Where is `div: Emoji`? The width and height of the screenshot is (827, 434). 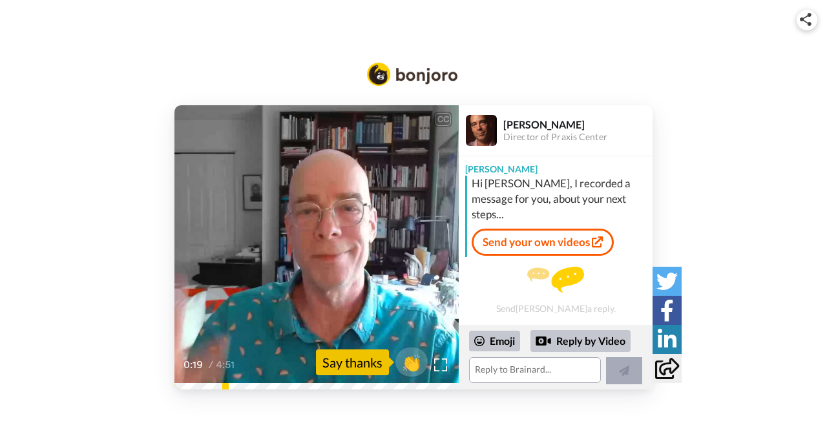
div: Emoji is located at coordinates (494, 341).